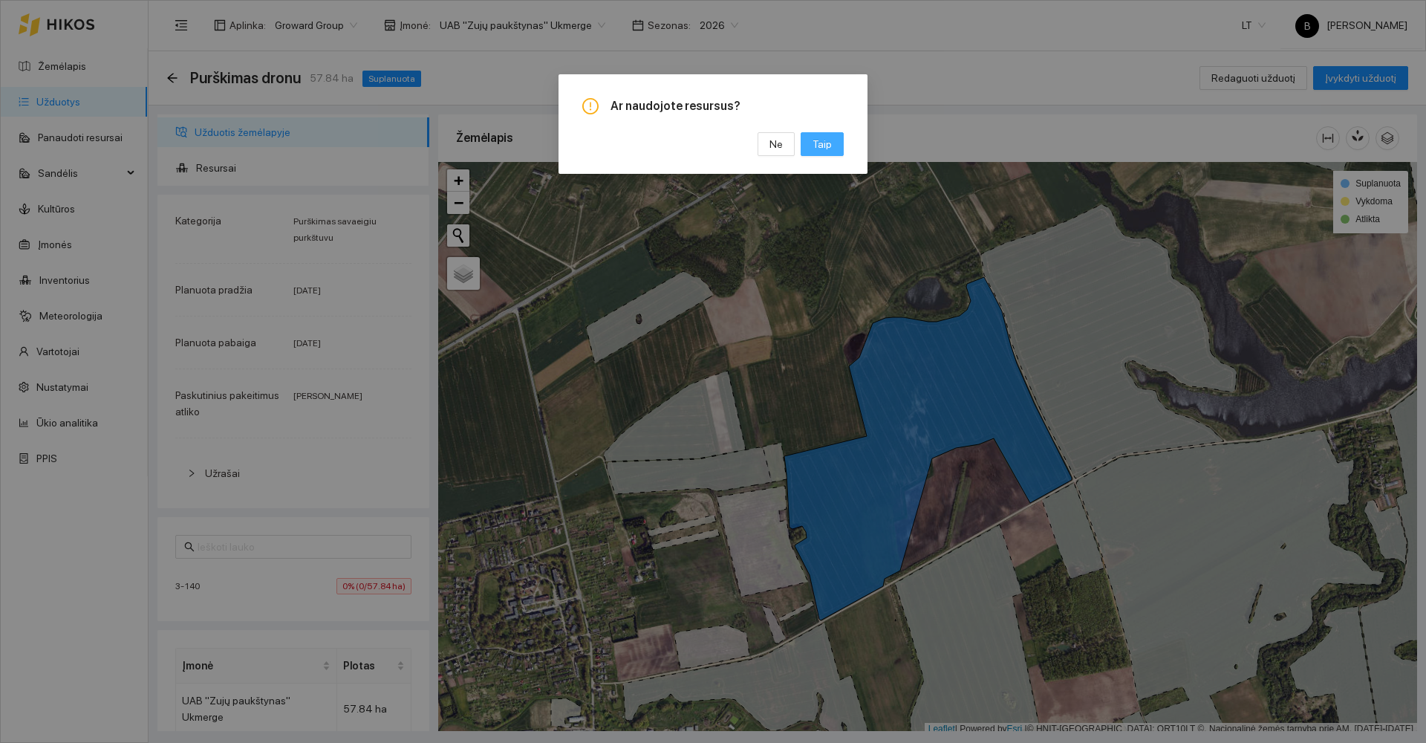 Image resolution: width=1426 pixels, height=743 pixels. I want to click on span: Taip, so click(822, 144).